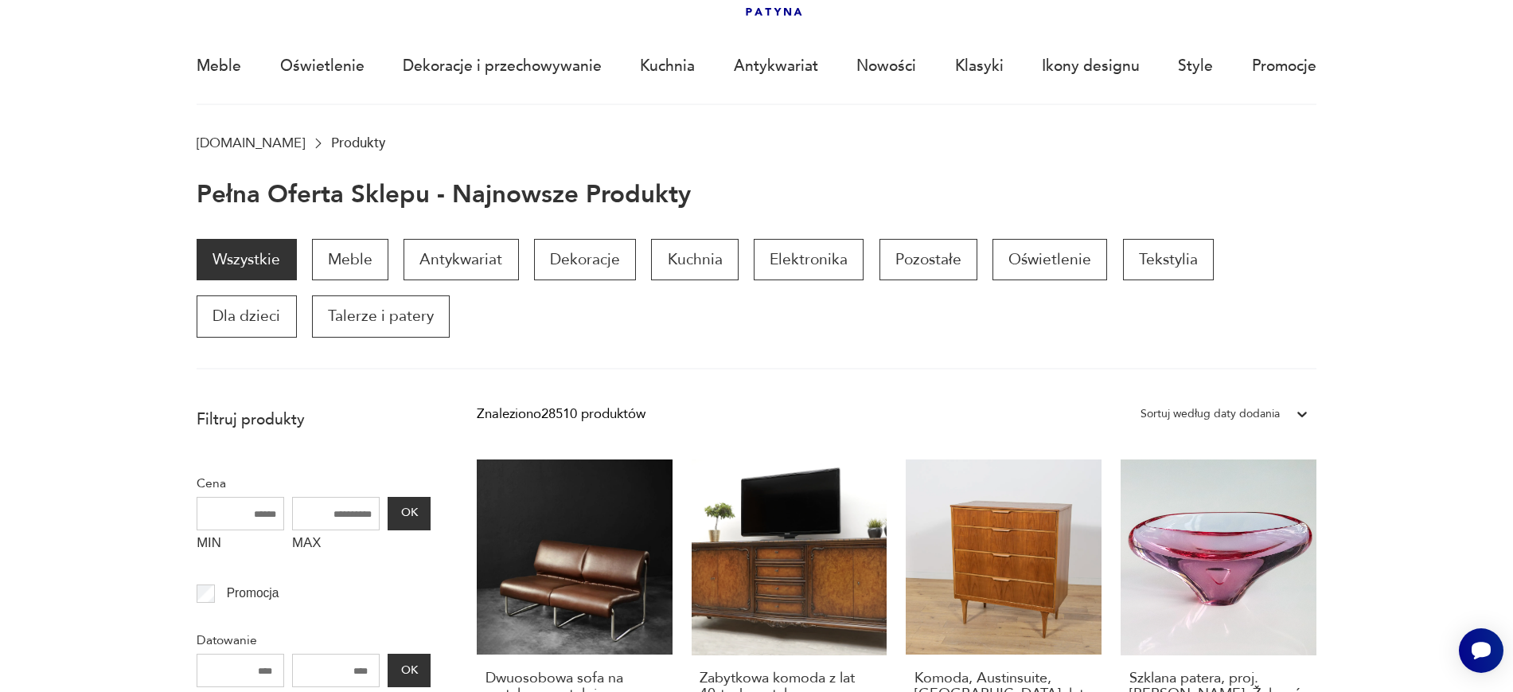  Describe the element at coordinates (1050, 259) in the screenshot. I see `p: Oświetlenie` at that location.